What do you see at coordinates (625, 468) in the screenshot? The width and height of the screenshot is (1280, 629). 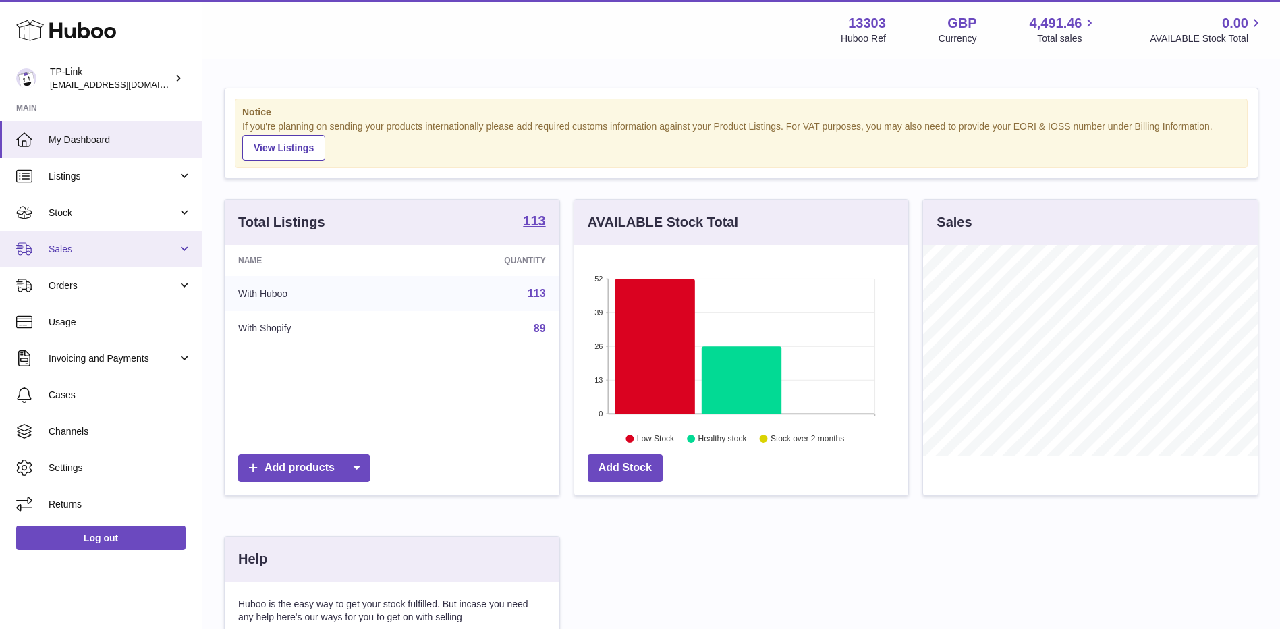 I see `a: Add Stock` at bounding box center [625, 468].